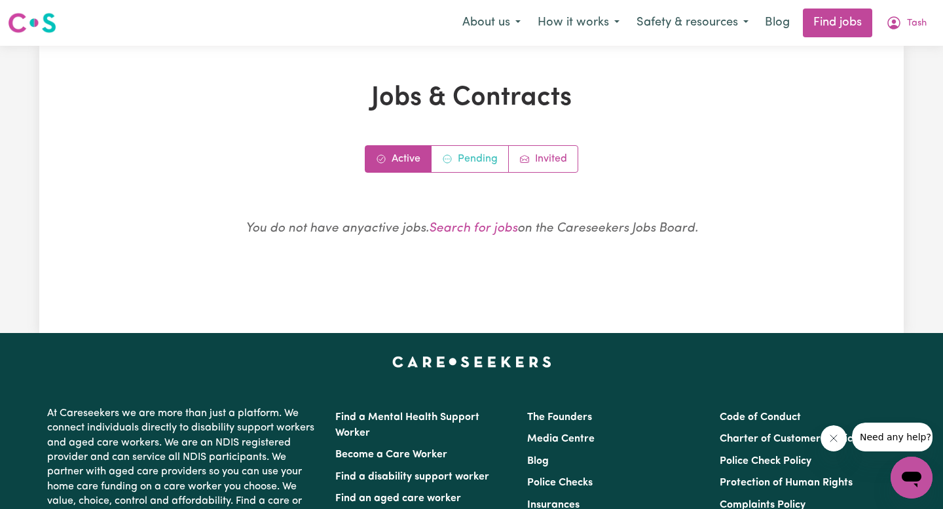 The height and width of the screenshot is (509, 943). What do you see at coordinates (786, 483) in the screenshot?
I see `a: Protection of Human Rights` at bounding box center [786, 483].